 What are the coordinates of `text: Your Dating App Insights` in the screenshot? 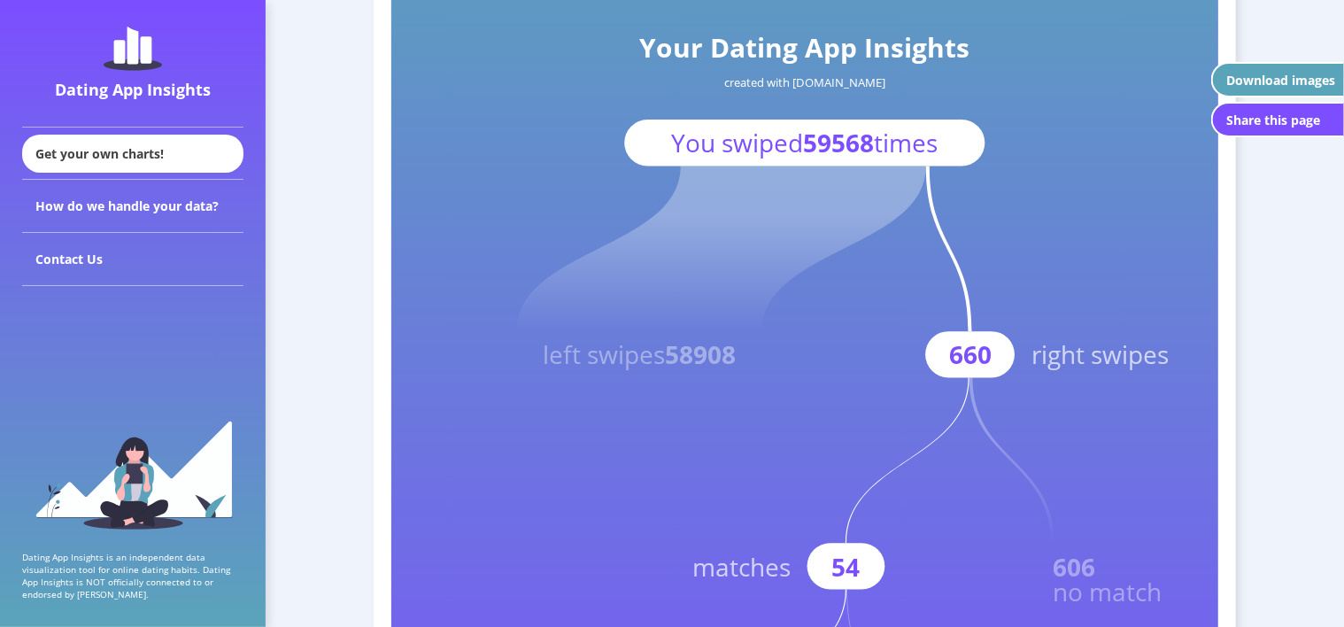 It's located at (804, 47).